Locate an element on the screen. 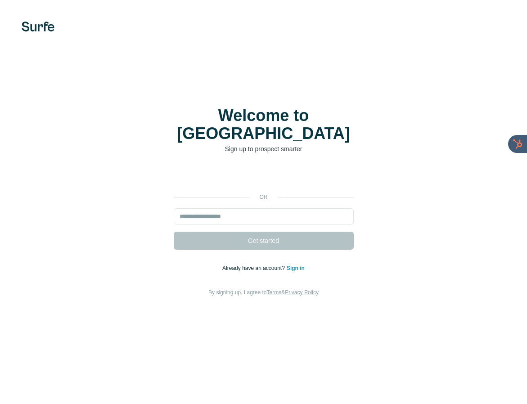  p: Sign up to prospect smarter is located at coordinates (264, 149).